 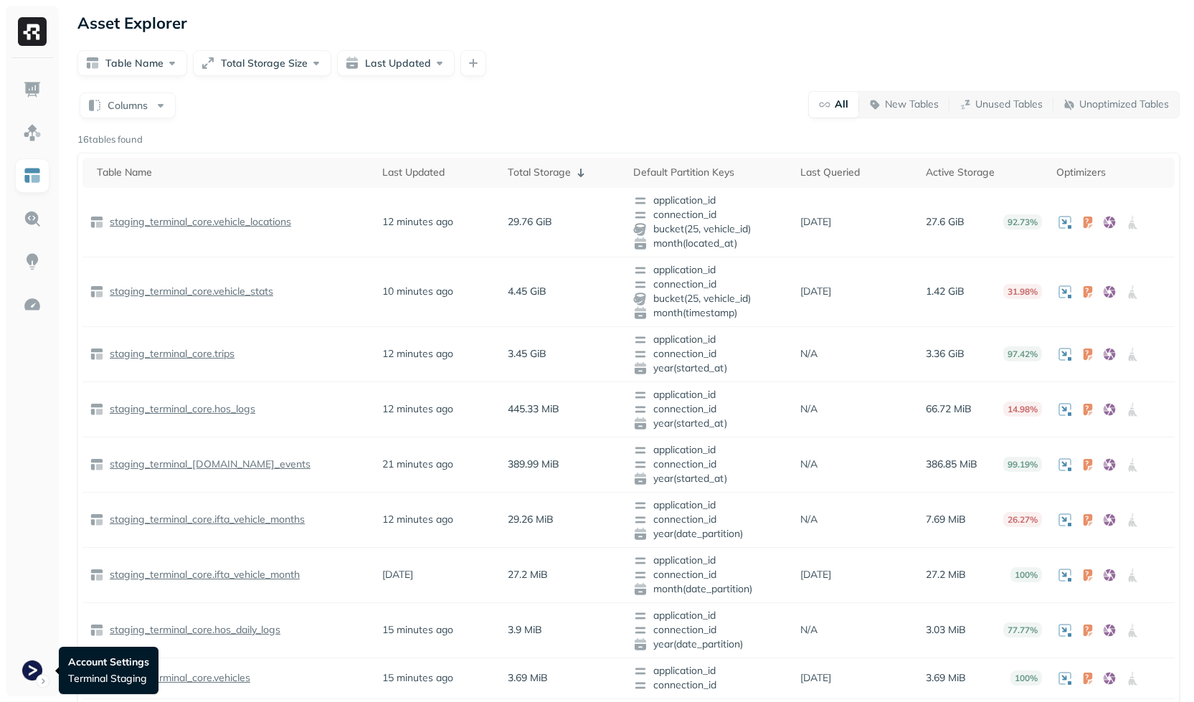 I want to click on p: 3.9 MiB, so click(x=525, y=629).